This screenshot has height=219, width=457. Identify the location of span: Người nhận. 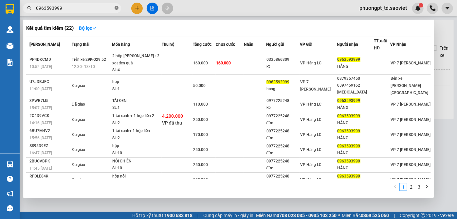
(348, 45).